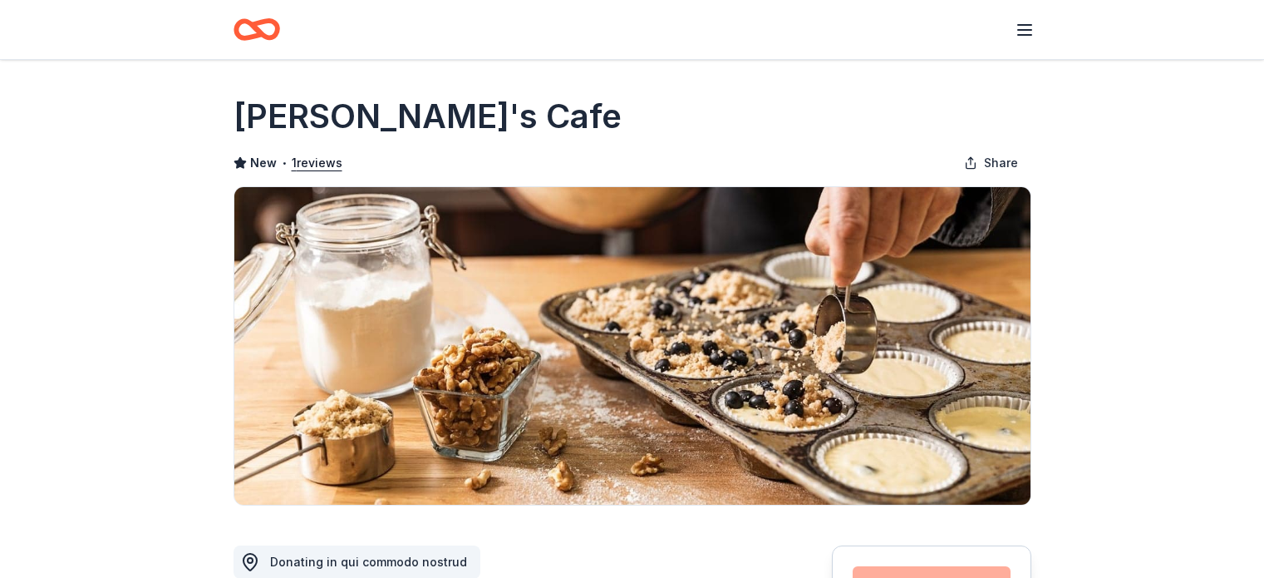 The width and height of the screenshot is (1264, 578). Describe the element at coordinates (1001, 163) in the screenshot. I see `span: Share` at that location.